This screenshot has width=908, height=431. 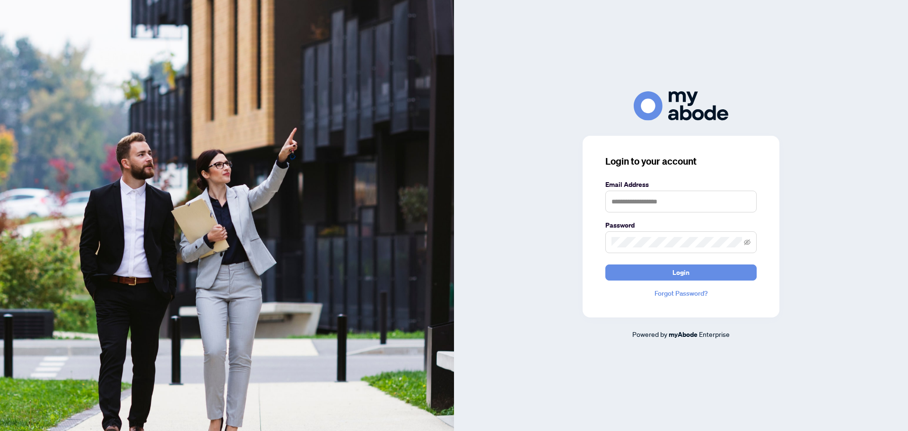 What do you see at coordinates (681, 161) in the screenshot?
I see `h3: Login to your account` at bounding box center [681, 161].